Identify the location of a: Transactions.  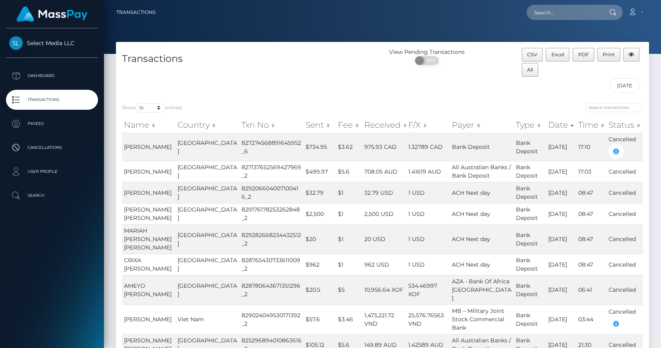
(136, 12).